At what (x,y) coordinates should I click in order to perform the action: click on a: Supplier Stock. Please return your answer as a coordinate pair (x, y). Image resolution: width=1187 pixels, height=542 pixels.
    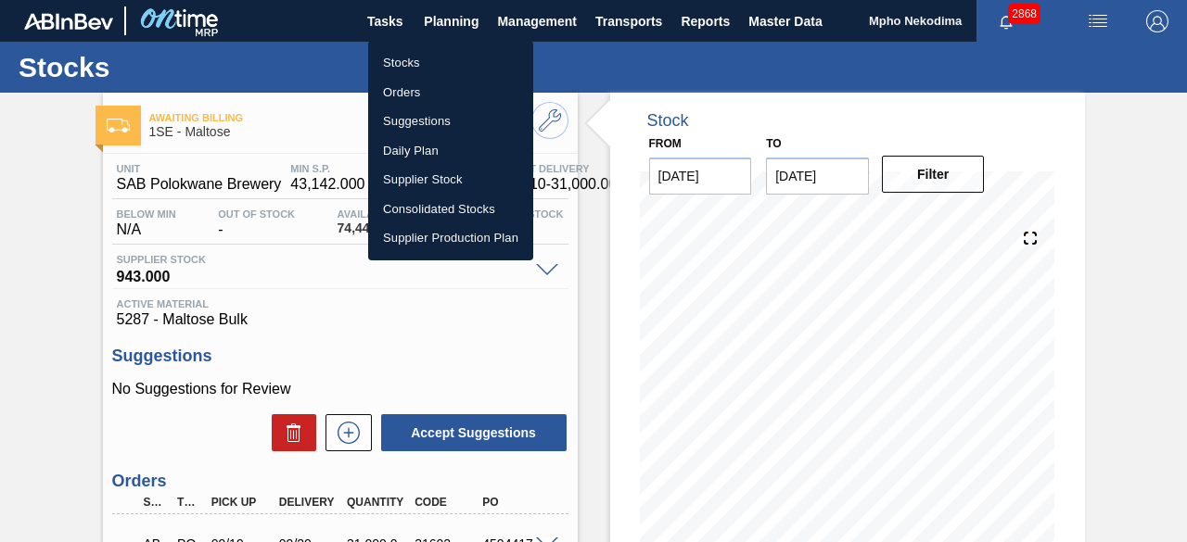
    Looking at the image, I should click on (451, 180).